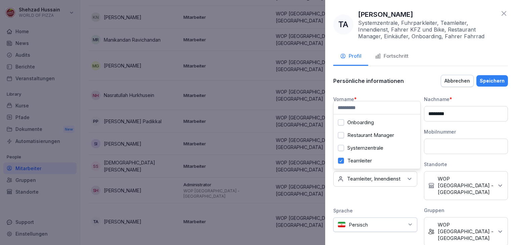 The height and width of the screenshot is (245, 516). What do you see at coordinates (370, 135) in the screenshot?
I see `label: Restaurant Manager` at bounding box center [370, 135].